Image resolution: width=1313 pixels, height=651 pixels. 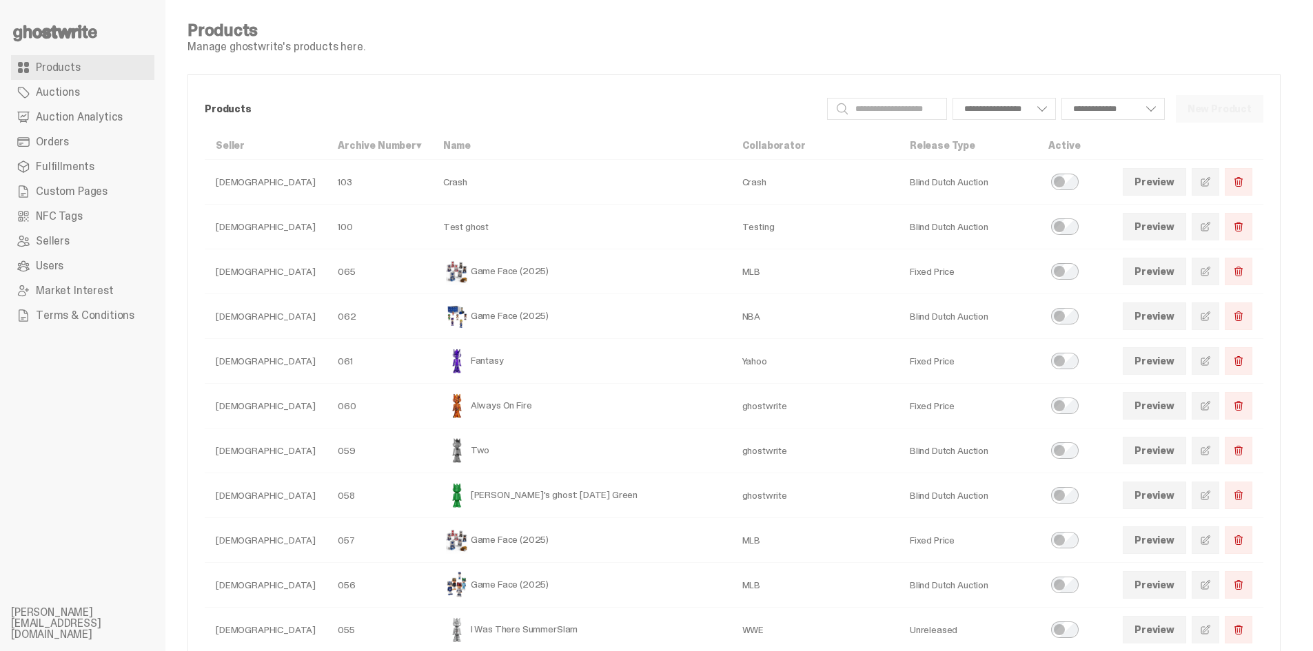 I want to click on td: 061, so click(x=379, y=361).